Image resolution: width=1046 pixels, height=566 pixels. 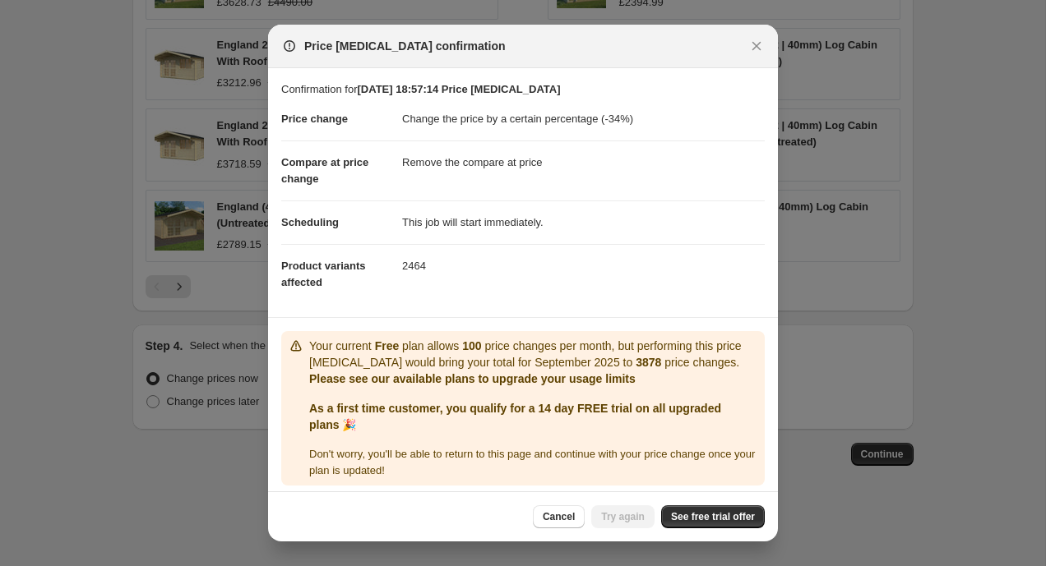 I want to click on dd: This job will start immediately., so click(x=583, y=222).